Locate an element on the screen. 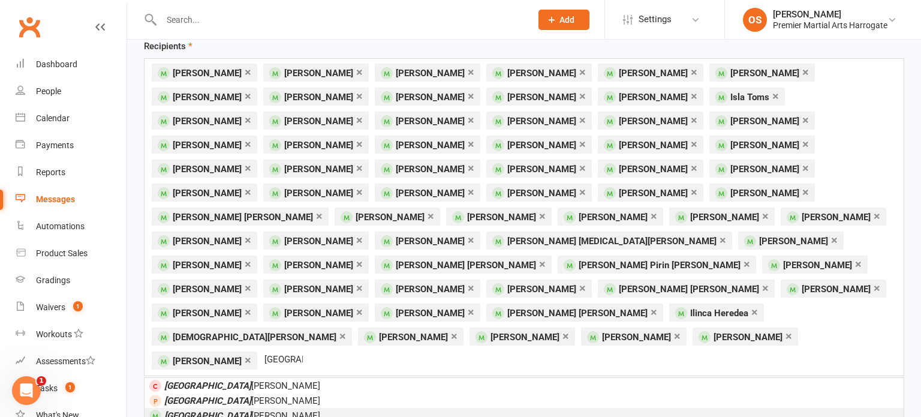 This screenshot has height=417, width=921. div: Calendar is located at coordinates (53, 118).